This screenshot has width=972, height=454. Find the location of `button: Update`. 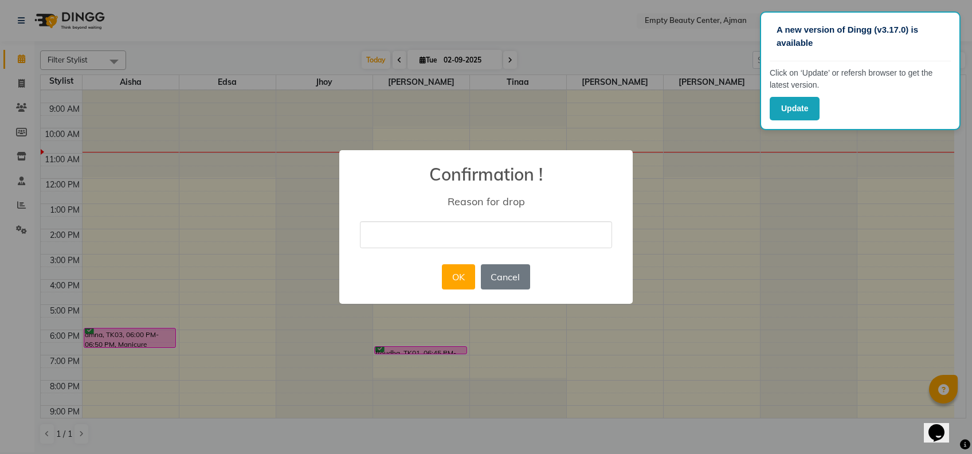

button: Update is located at coordinates (794, 108).